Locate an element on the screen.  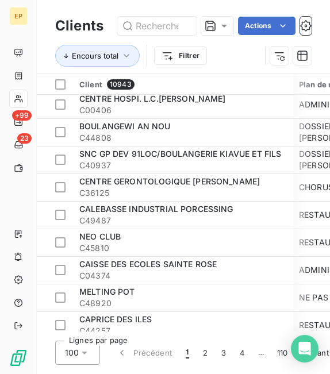
span: 100 is located at coordinates (72, 353).